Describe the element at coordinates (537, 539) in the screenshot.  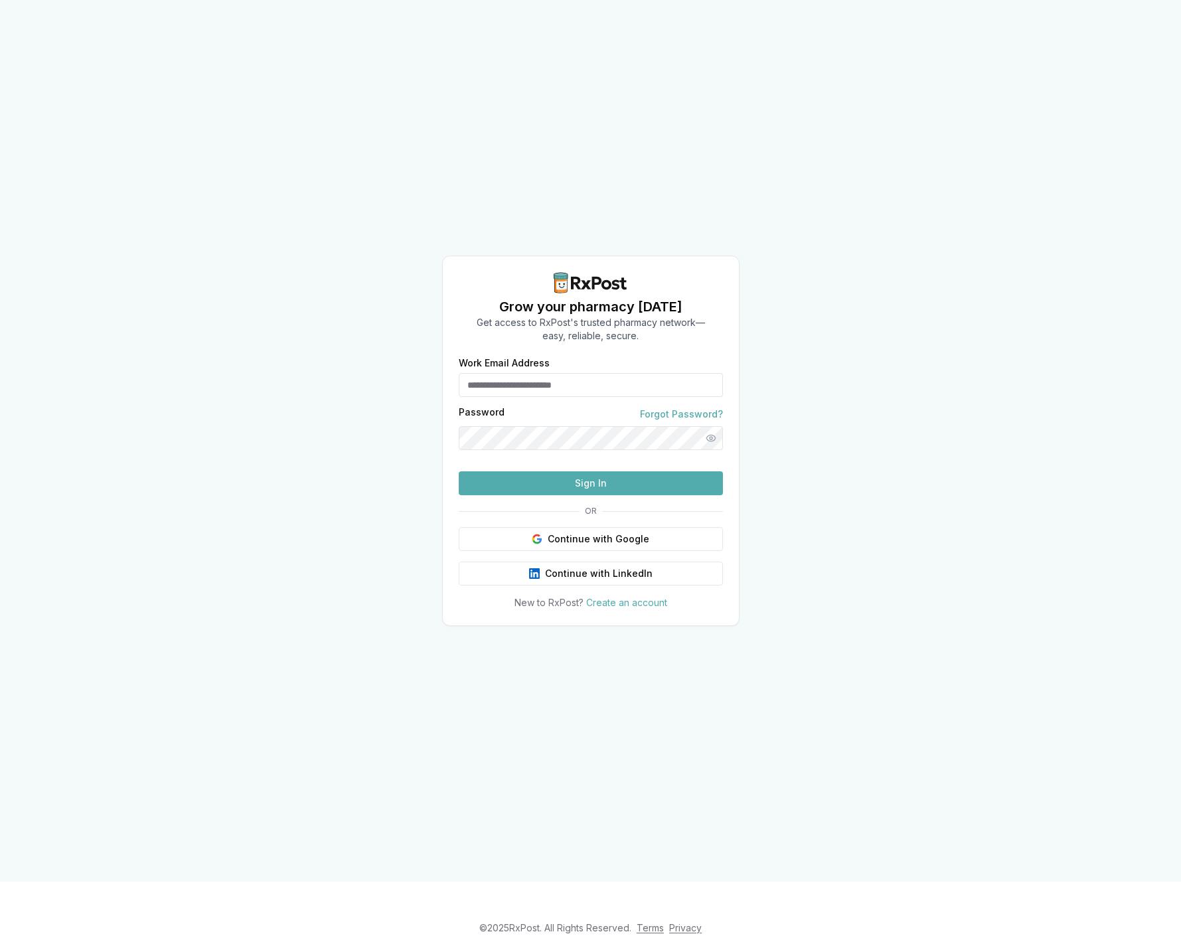
I see `img: Google` at that location.